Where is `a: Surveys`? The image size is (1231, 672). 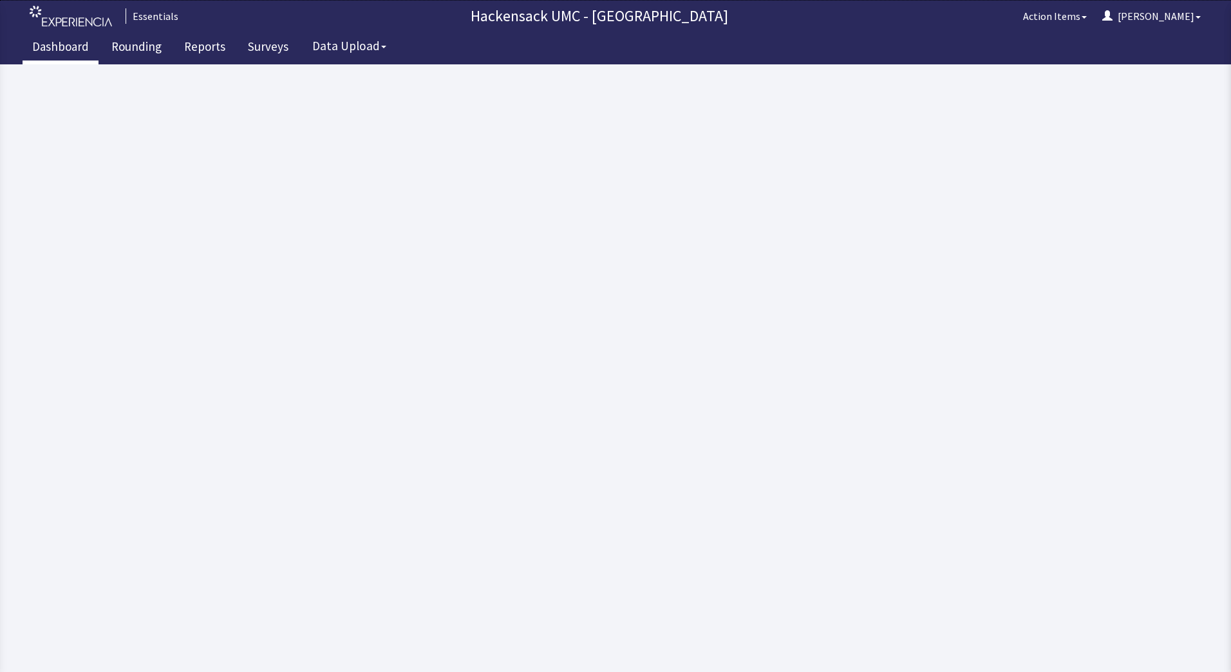 a: Surveys is located at coordinates (268, 48).